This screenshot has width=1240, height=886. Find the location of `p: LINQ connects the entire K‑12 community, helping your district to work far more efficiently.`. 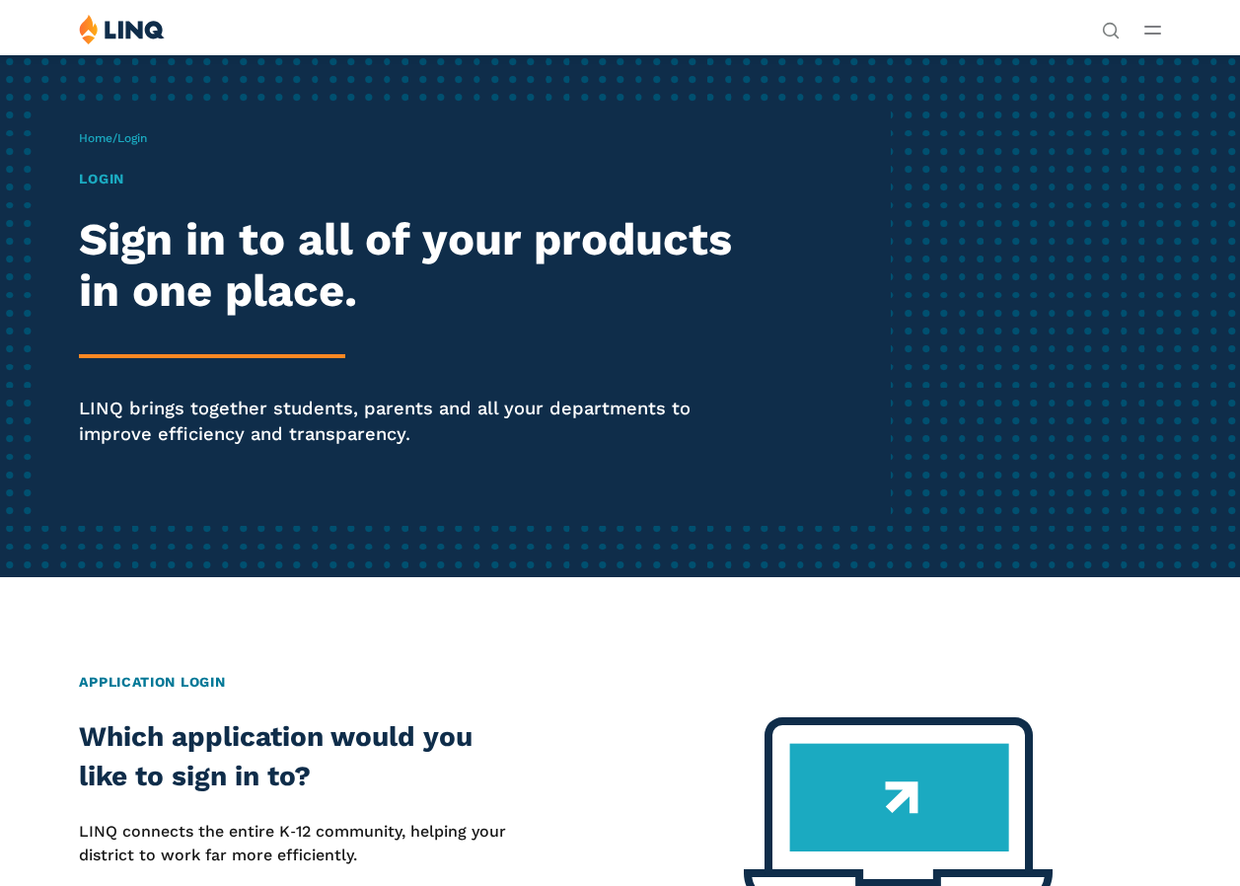

p: LINQ connects the entire K‑12 community, helping your district to work far more efficiently. is located at coordinates (295, 844).